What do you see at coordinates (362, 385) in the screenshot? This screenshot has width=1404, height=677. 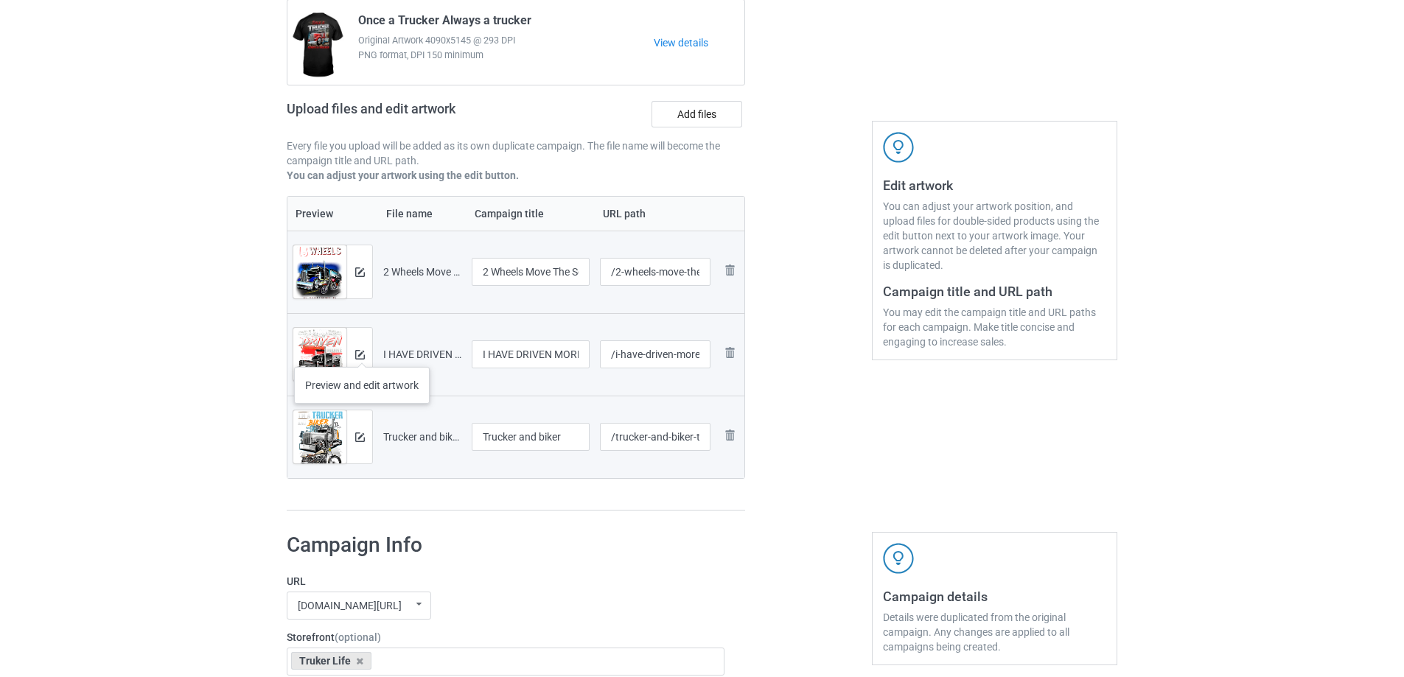 I see `div: Preview and edit artwork` at bounding box center [362, 385].